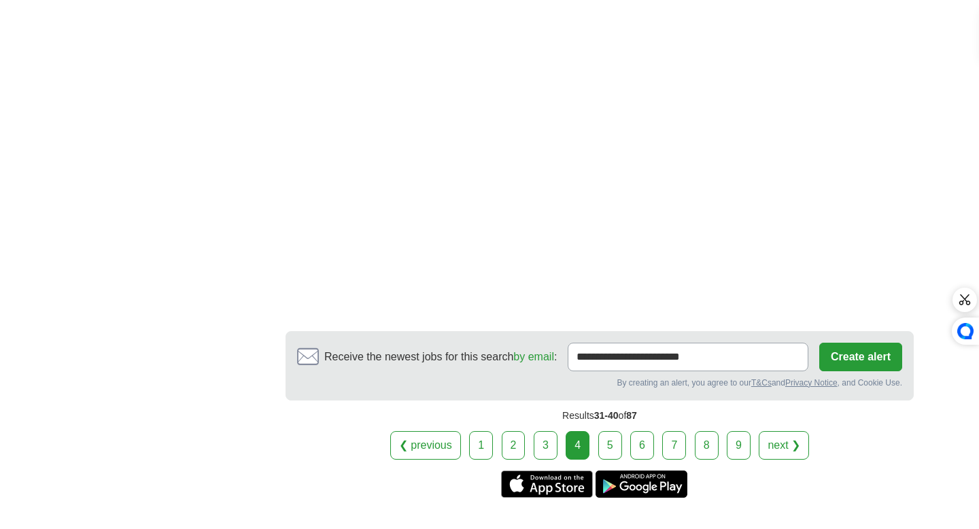 The image size is (979, 529). Describe the element at coordinates (600, 383) in the screenshot. I see `div: By creating an alert, you agree to our and , and Cookie Use.` at that location.